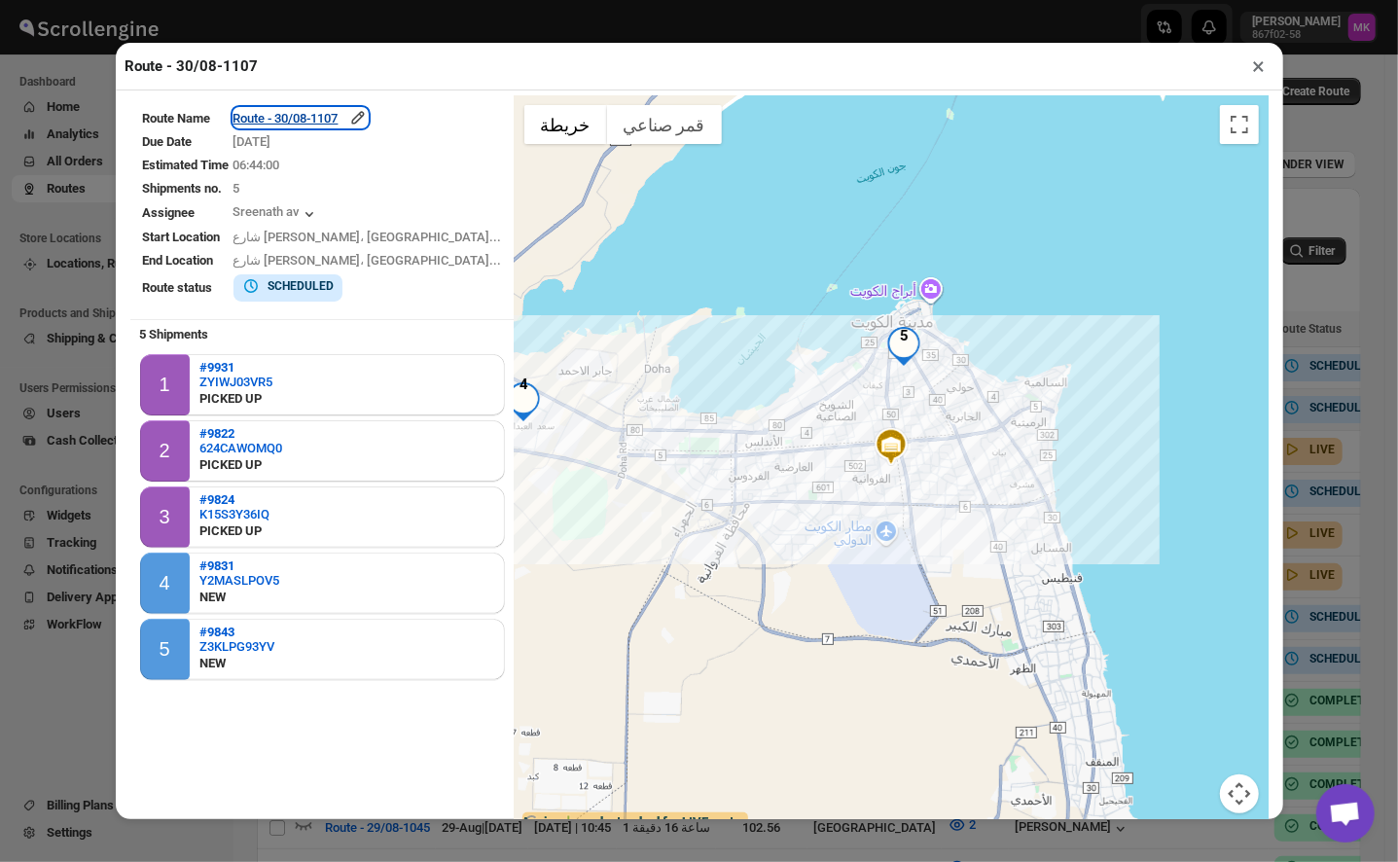  Describe the element at coordinates (239, 580) in the screenshot. I see `button: Y2MASLPOV5` at that location.